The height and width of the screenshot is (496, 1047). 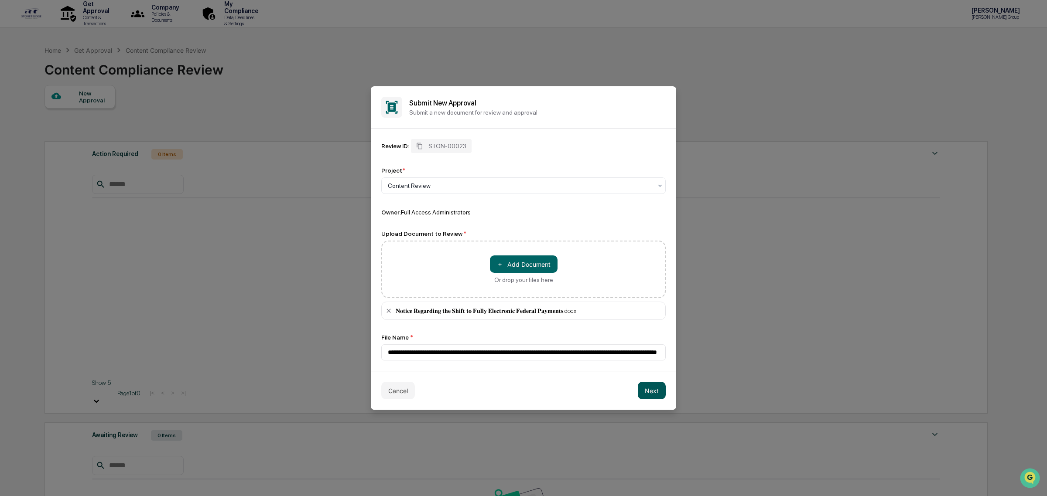 What do you see at coordinates (86, 71) in the screenshot?
I see `div: Start new chat` at bounding box center [86, 71].